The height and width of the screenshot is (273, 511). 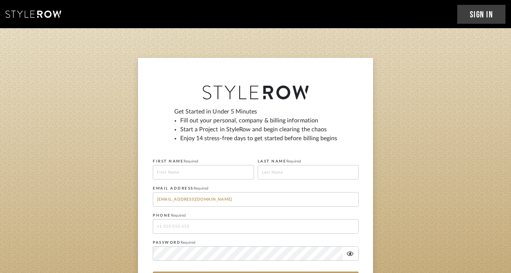 I want to click on input: Last Name, so click(x=308, y=172).